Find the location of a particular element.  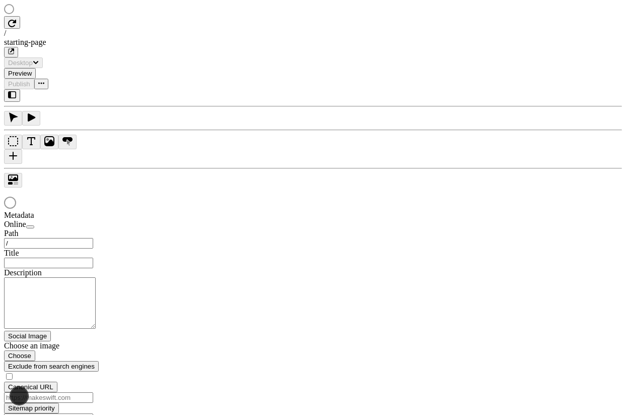

button: Button is located at coordinates (68, 142).